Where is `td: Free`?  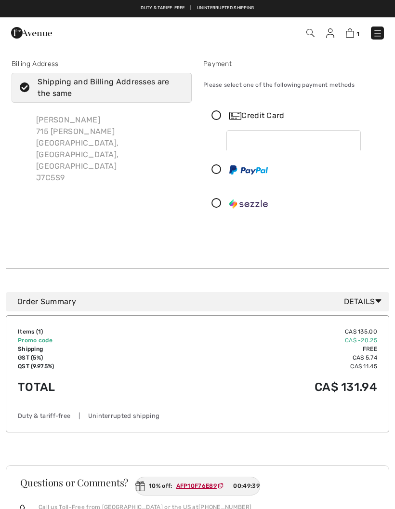 td: Free is located at coordinates (265, 349).